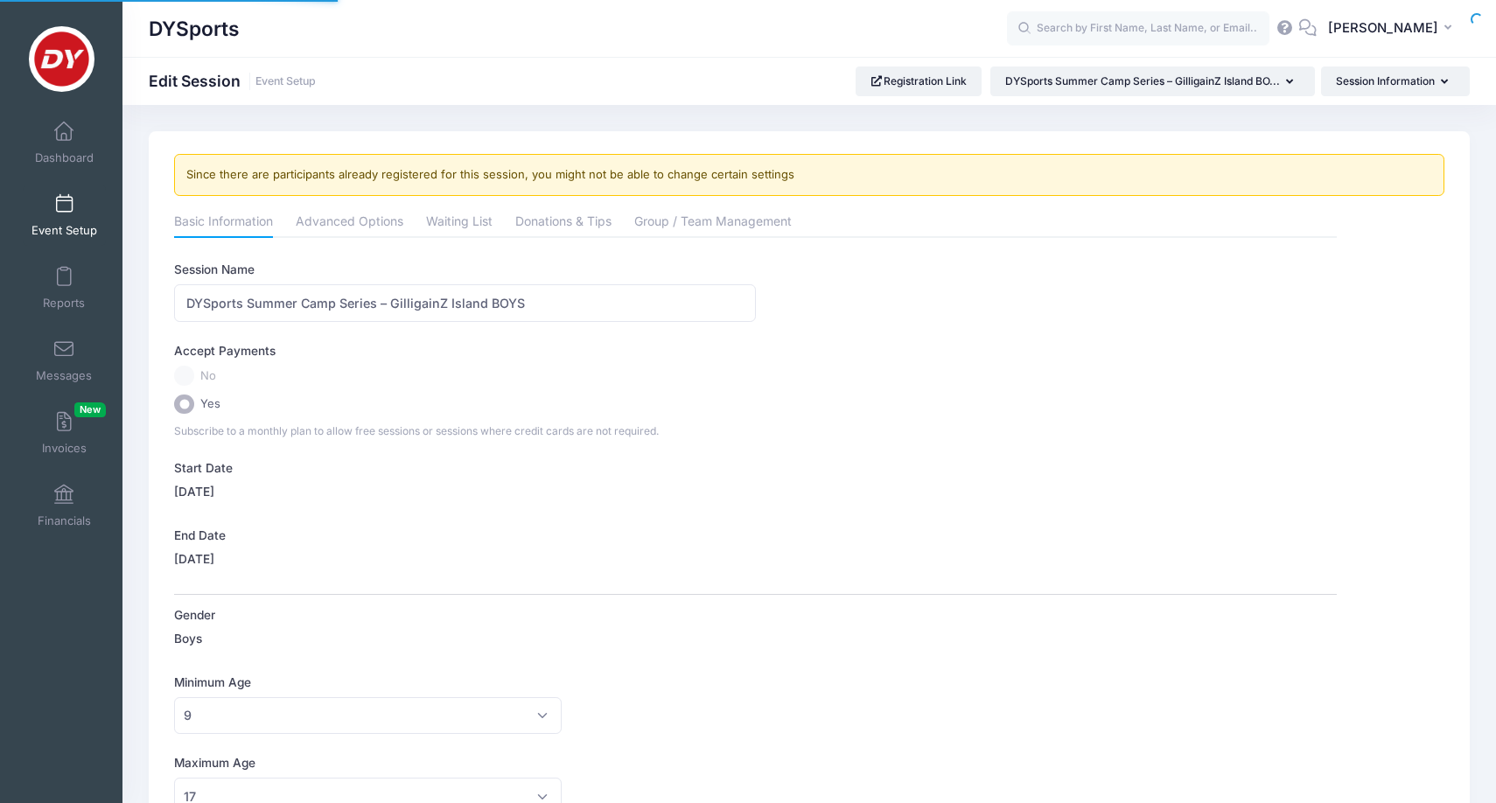 This screenshot has height=803, width=1496. Describe the element at coordinates (713, 223) in the screenshot. I see `a: Group / Team Management` at that location.